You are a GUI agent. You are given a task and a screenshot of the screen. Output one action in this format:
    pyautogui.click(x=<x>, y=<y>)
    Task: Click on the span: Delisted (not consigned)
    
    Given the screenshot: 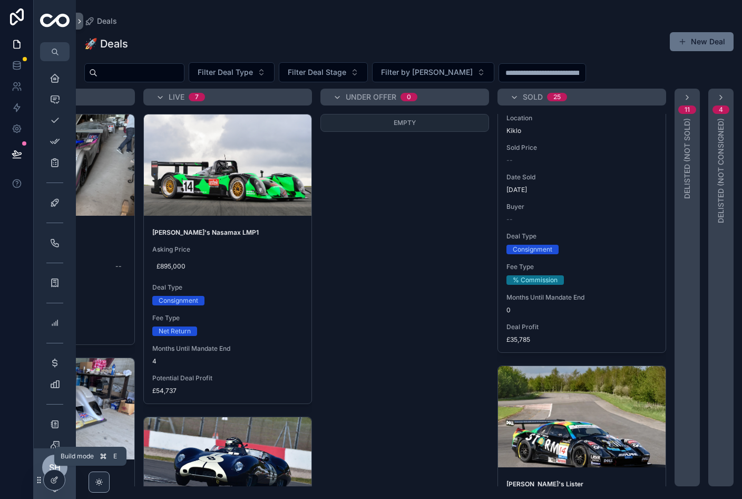 What is the action you would take?
    pyautogui.click(x=721, y=170)
    